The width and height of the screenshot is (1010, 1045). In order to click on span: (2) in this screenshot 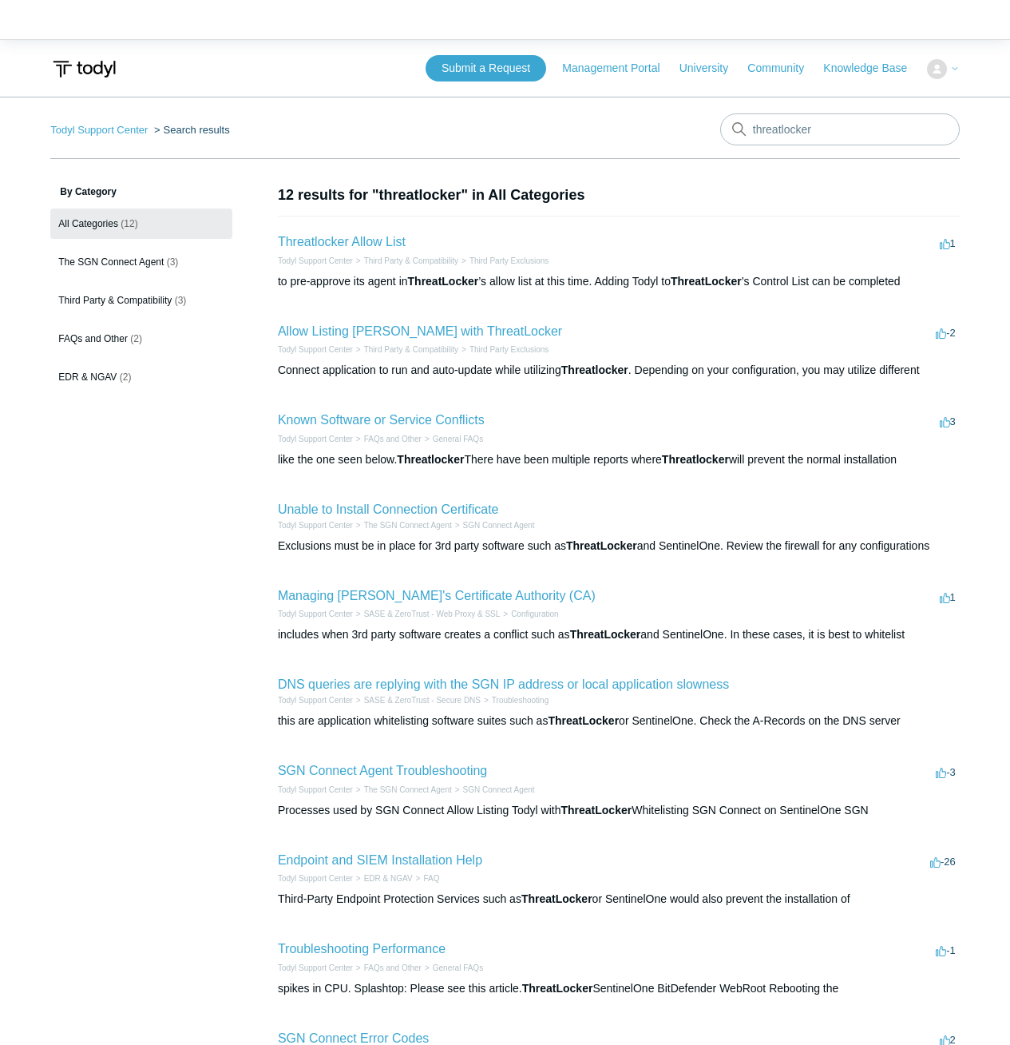, I will do `click(125, 377)`.